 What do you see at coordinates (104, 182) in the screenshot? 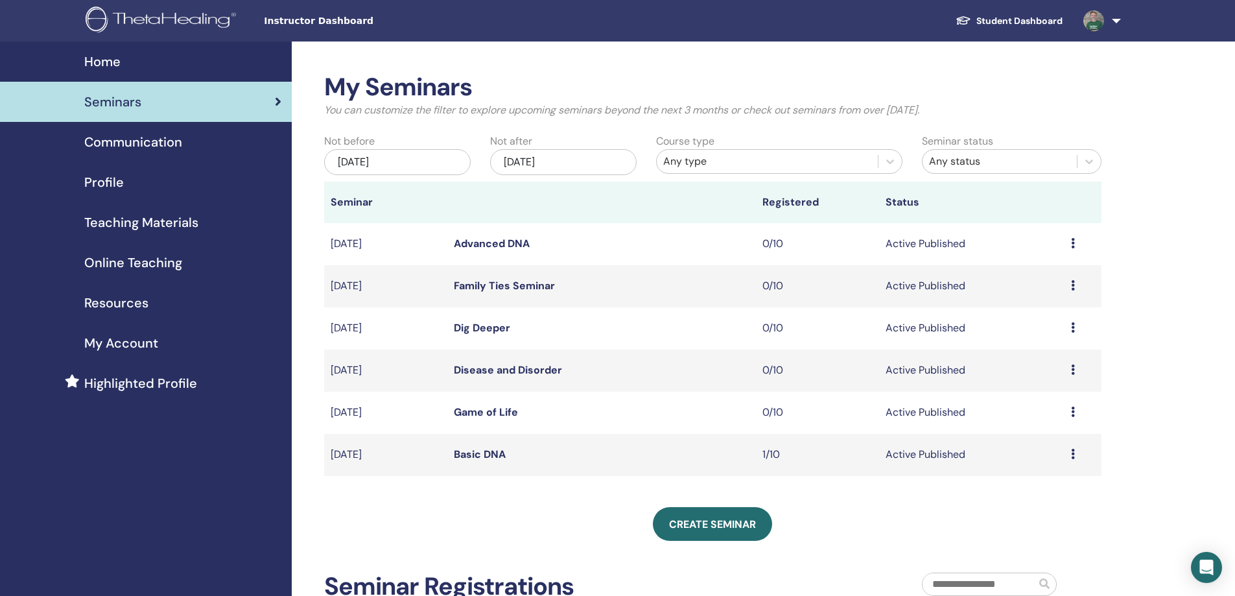
I see `span: Profile` at bounding box center [104, 182].